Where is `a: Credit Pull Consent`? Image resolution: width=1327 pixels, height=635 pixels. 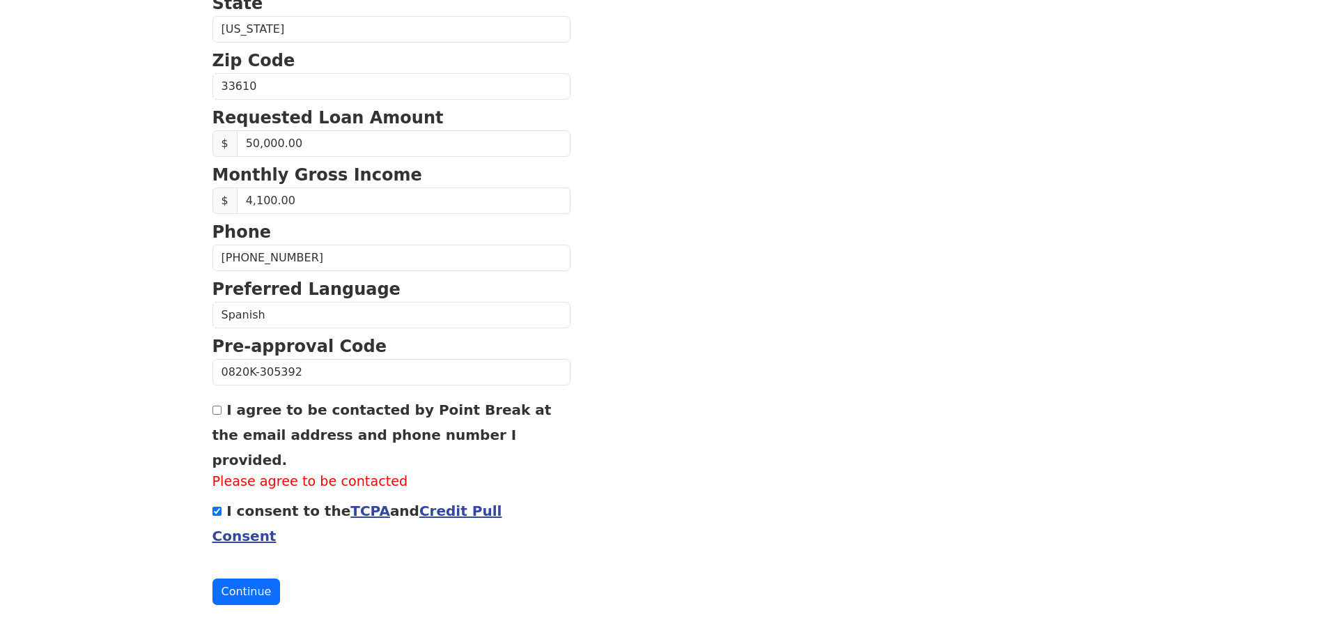 a: Credit Pull Consent is located at coordinates (357, 523).